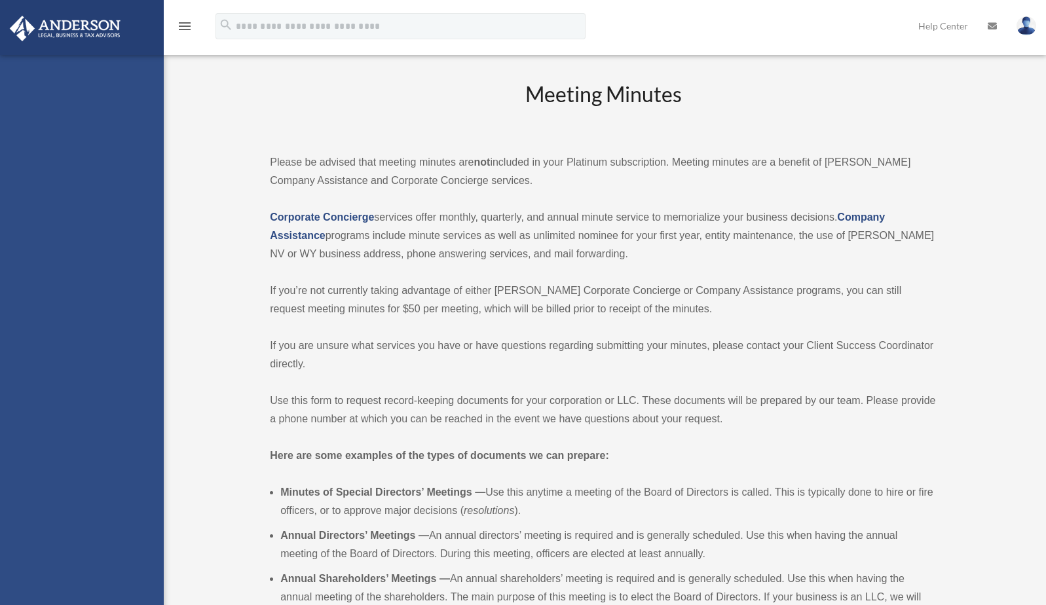  What do you see at coordinates (577, 226) in the screenshot?
I see `a: Company Assistance` at bounding box center [577, 226].